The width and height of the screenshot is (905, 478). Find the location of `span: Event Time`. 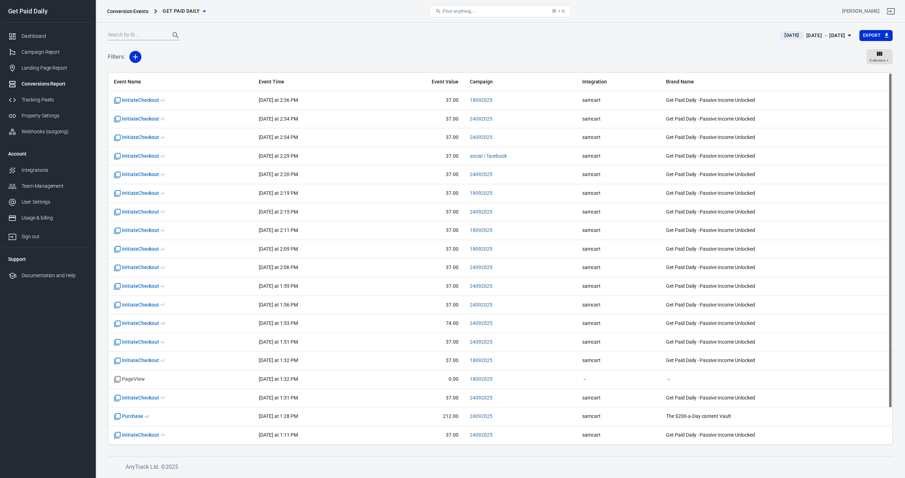

span: Event Time is located at coordinates (308, 82).